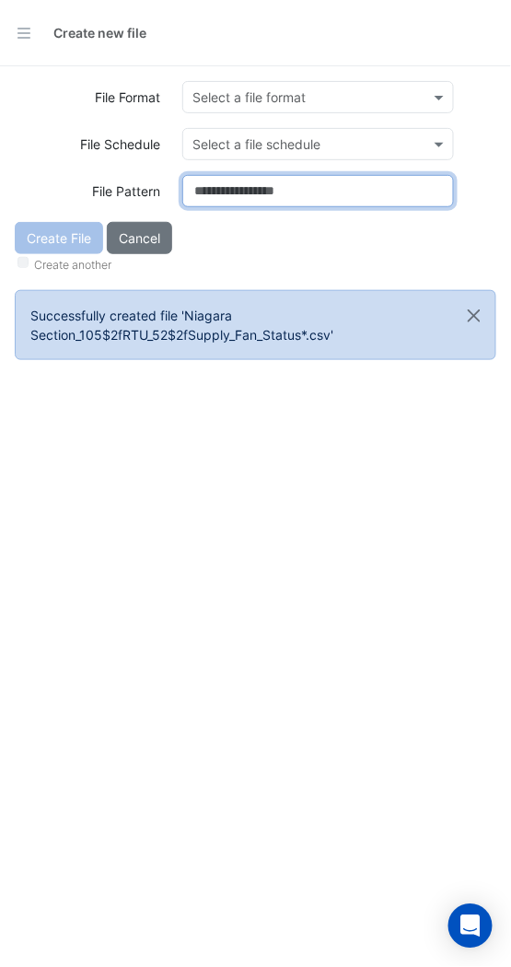  I want to click on div: Create new file, so click(99, 32).